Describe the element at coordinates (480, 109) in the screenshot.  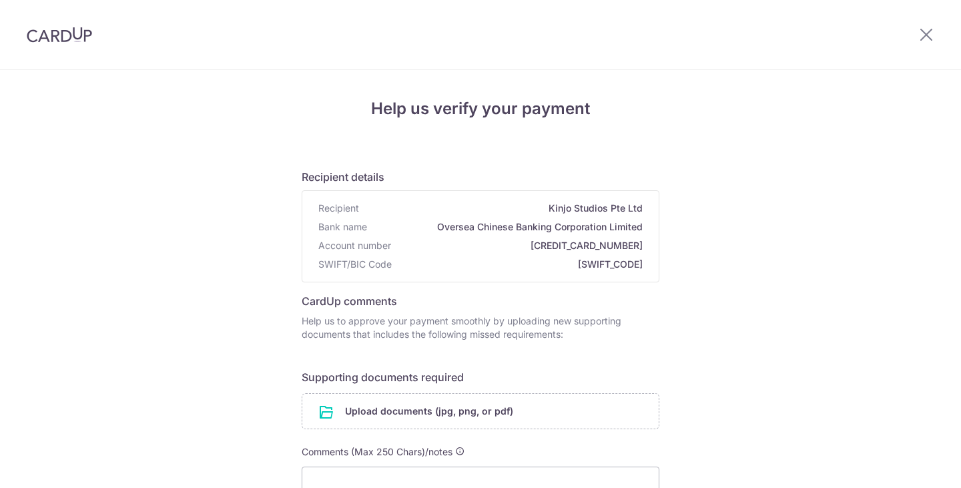
I see `h4: Help us verify your payment` at that location.